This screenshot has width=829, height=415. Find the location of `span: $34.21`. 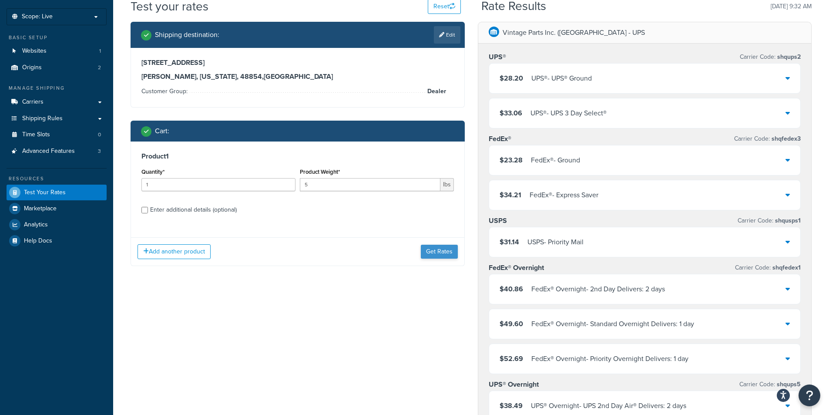

span: $34.21 is located at coordinates (510, 195).